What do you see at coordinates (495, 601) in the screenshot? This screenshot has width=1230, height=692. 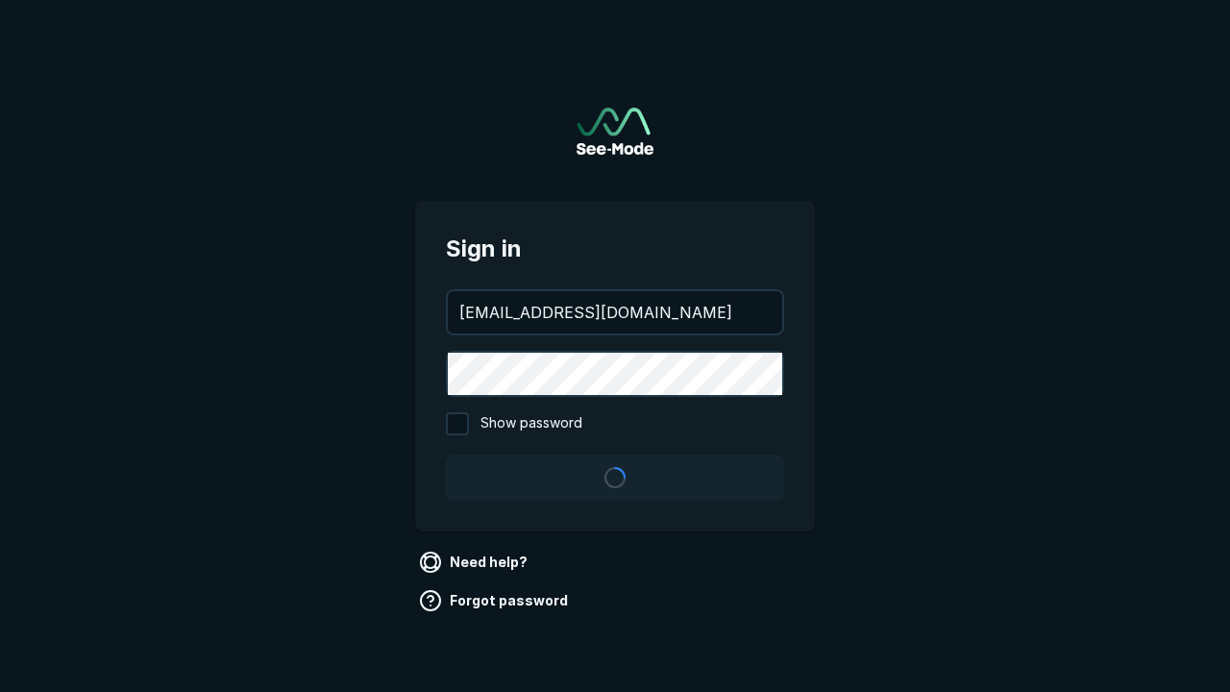 I see `a: Forgot password` at bounding box center [495, 601].